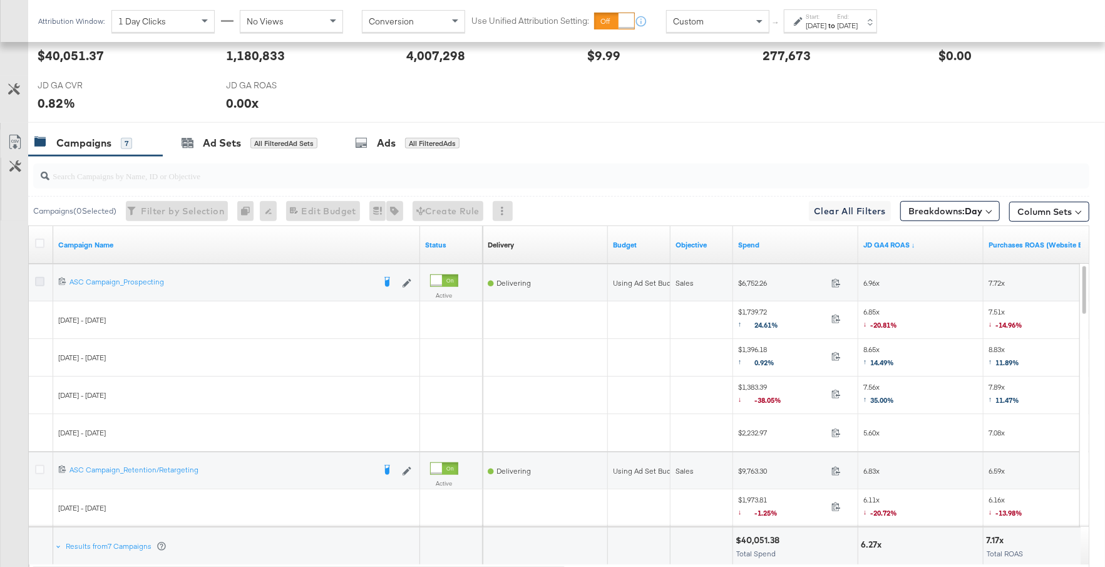  Describe the element at coordinates (850, 211) in the screenshot. I see `span: Clear All Filters` at that location.